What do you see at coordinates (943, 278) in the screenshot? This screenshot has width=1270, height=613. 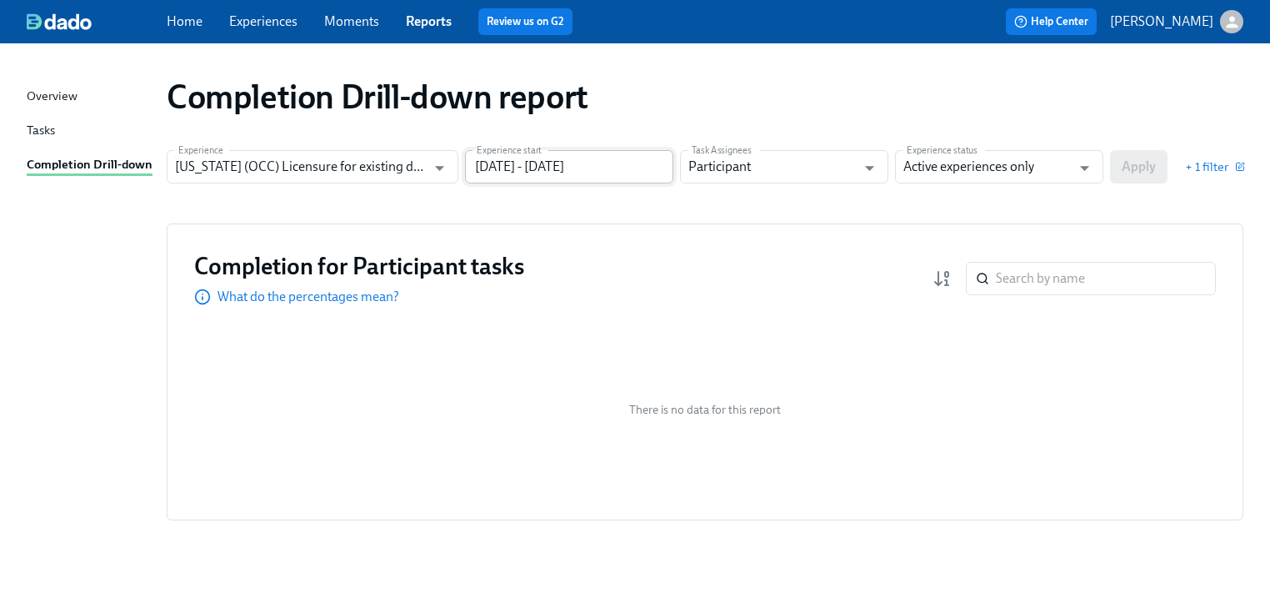 I see `svg: Completion rate (low to high)` at bounding box center [943, 278].